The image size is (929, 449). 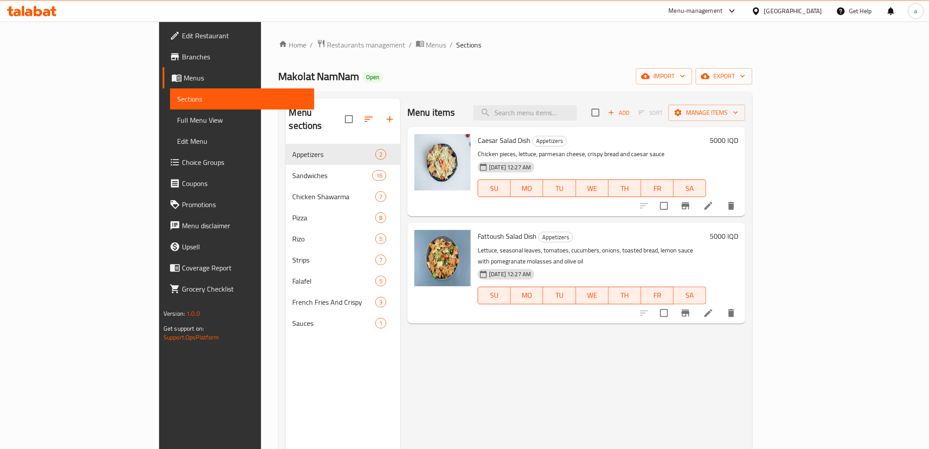 I want to click on span: Upsell, so click(x=244, y=247).